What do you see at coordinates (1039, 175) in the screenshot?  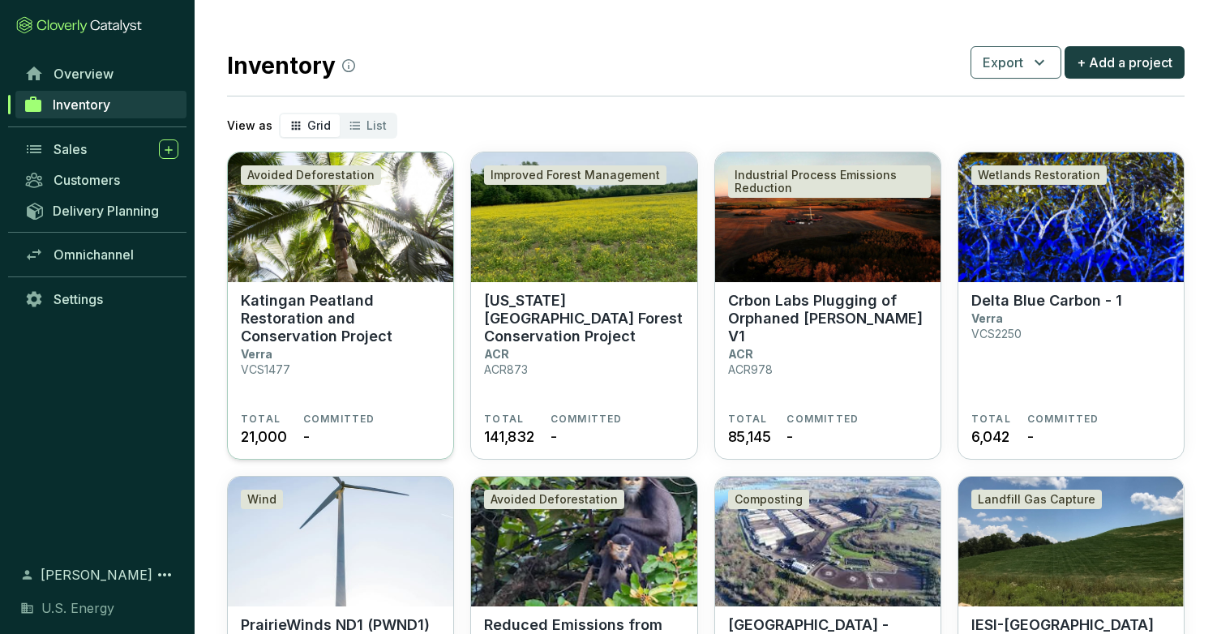 I see `div: Wetlands Restoration` at bounding box center [1039, 175].